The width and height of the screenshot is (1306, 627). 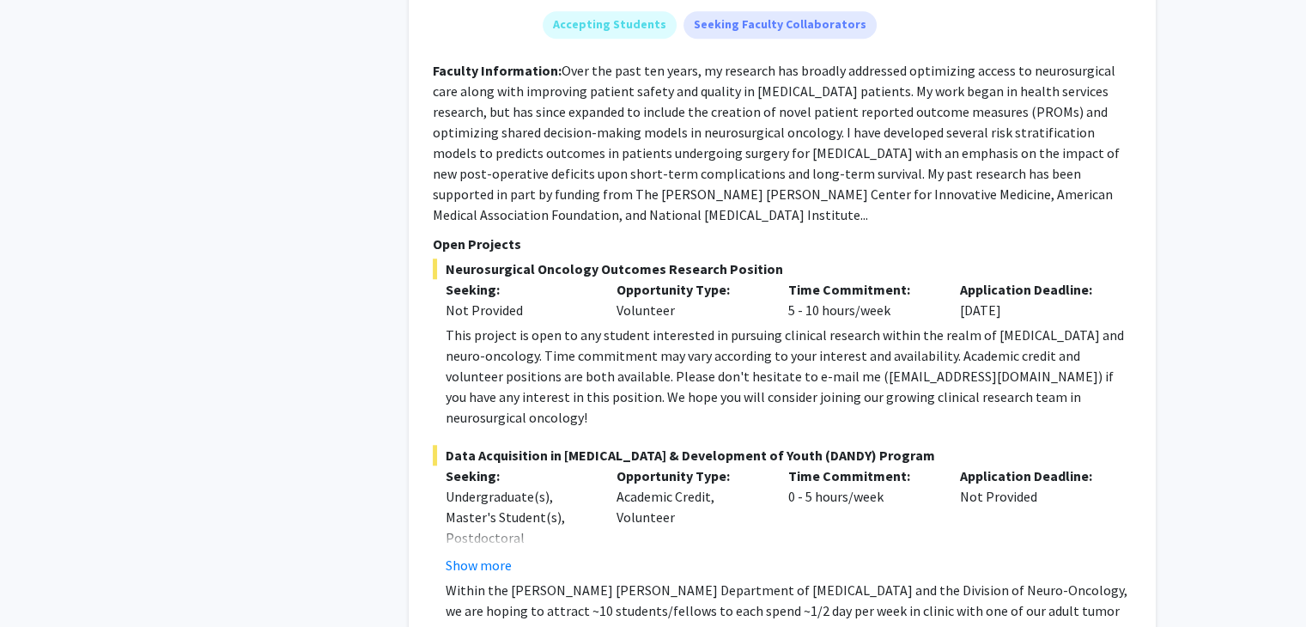 What do you see at coordinates (788, 376) in the screenshot?
I see `div: This project is open to any student interested in pursuing clinical research within the realm of ...` at bounding box center [788, 376].